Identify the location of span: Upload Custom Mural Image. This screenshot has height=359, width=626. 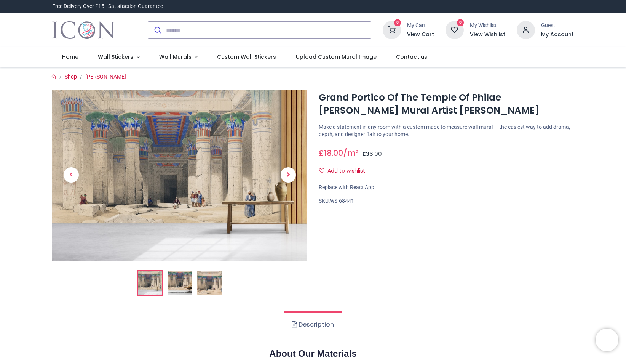
(336, 57).